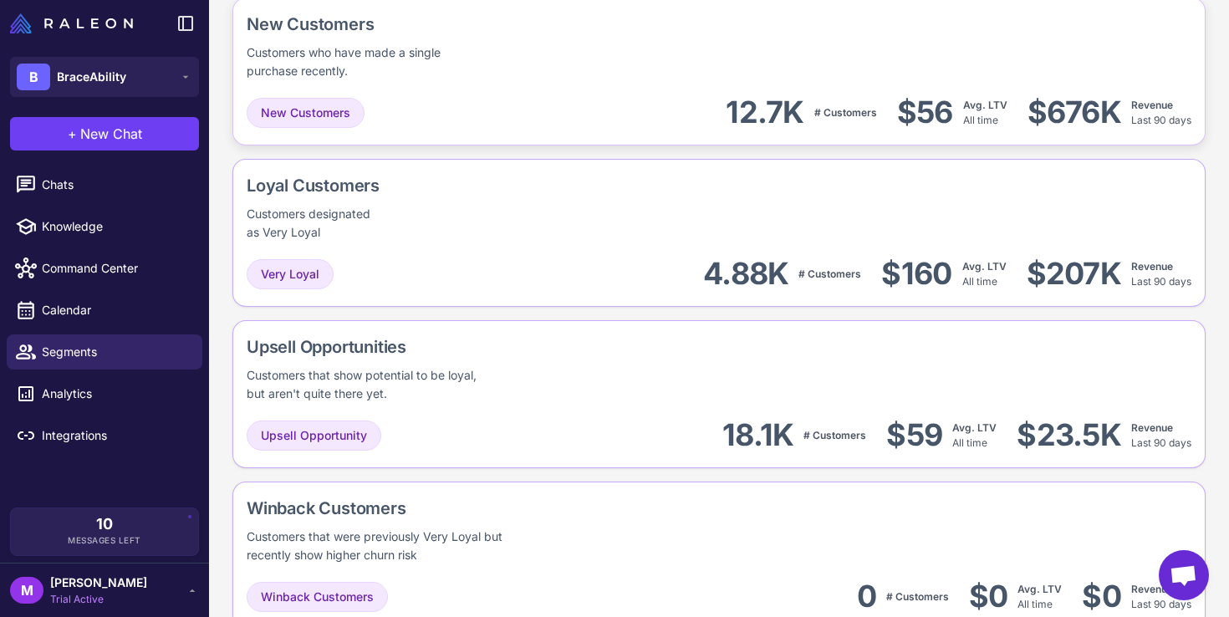  Describe the element at coordinates (115, 310) in the screenshot. I see `span: Calendar` at that location.